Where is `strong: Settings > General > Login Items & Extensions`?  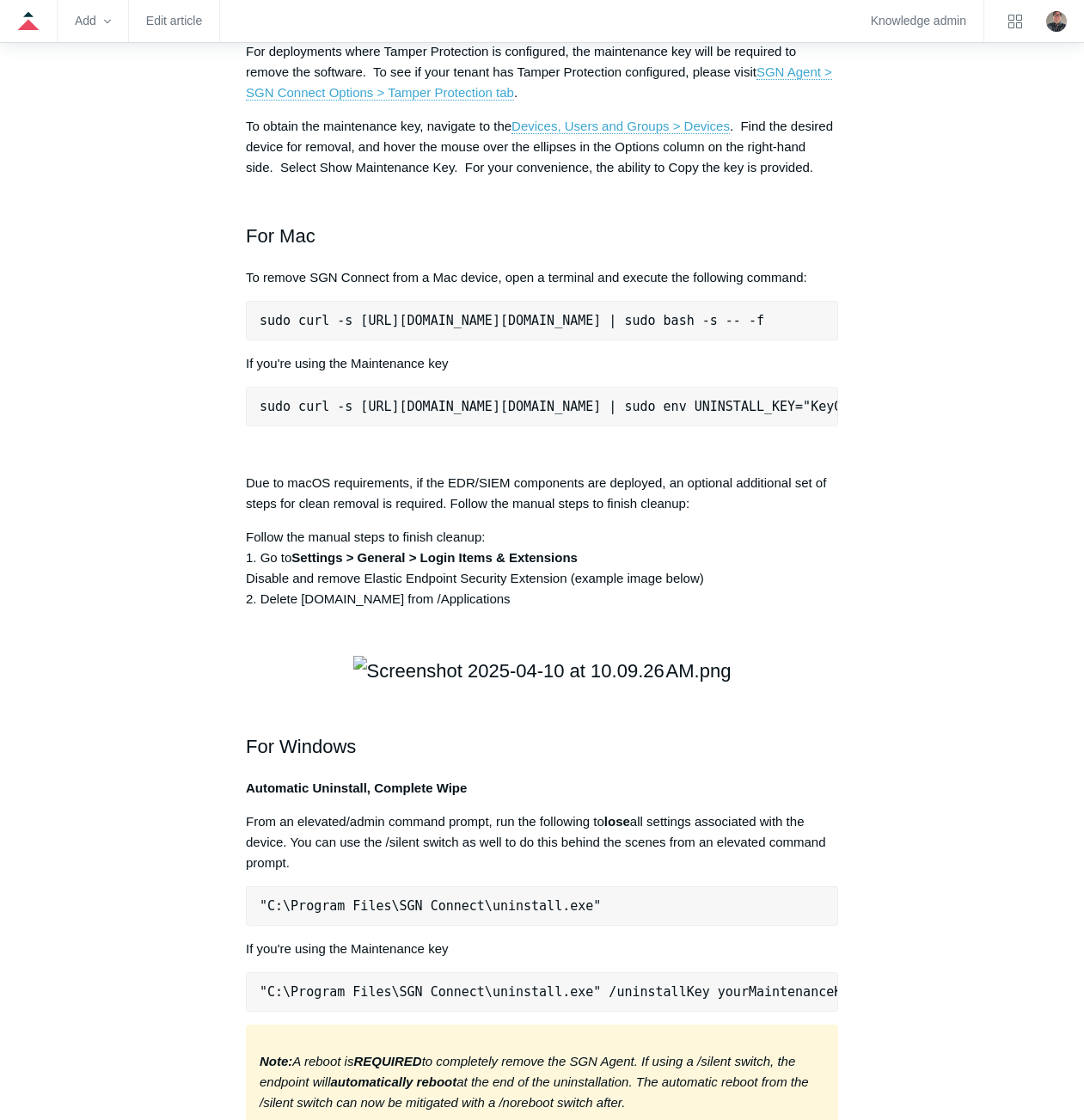
strong: Settings > General > Login Items & Extensions is located at coordinates (434, 558).